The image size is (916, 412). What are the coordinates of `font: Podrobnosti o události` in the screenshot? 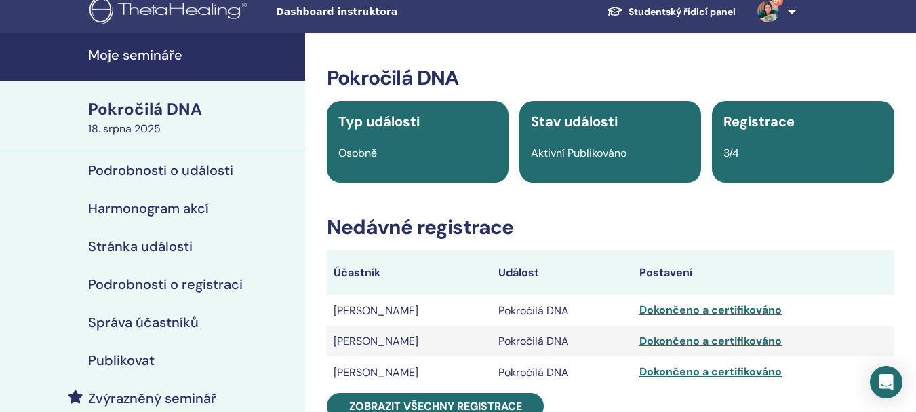 It's located at (161, 170).